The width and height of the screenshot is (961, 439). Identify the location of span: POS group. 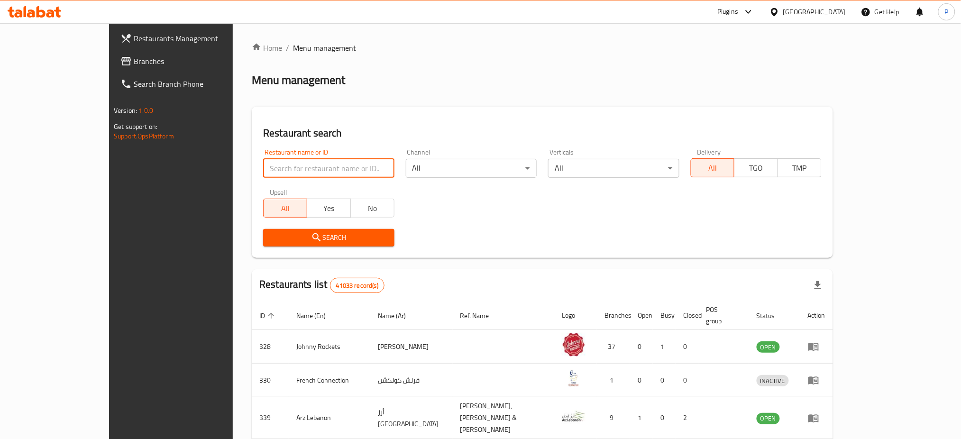
(722, 315).